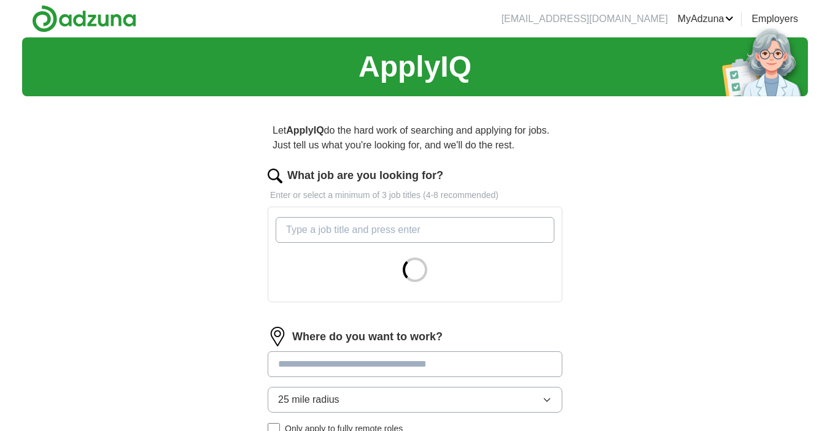  Describe the element at coordinates (275, 176) in the screenshot. I see `img: search.png` at that location.